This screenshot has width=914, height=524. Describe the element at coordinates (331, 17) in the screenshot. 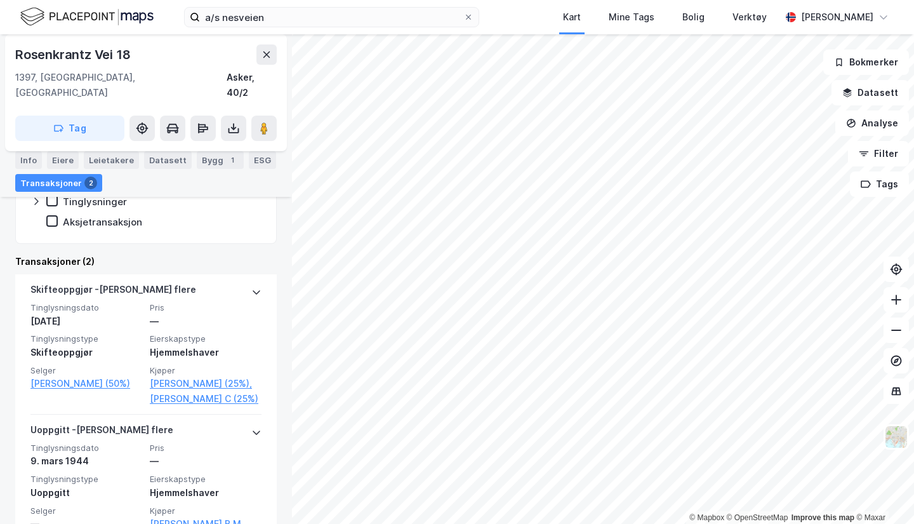

I see `input: Søk på adresse, matrikkel, gårdeiere, leietakere eller personer` at that location.